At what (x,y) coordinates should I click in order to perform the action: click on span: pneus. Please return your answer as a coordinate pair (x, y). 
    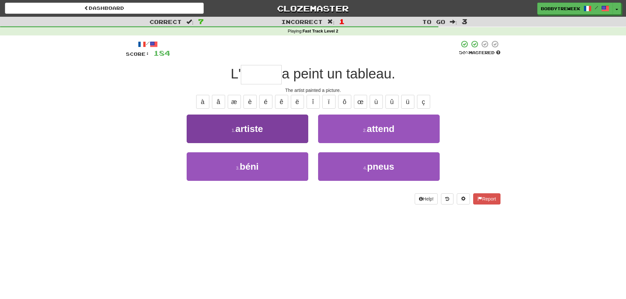
    Looking at the image, I should click on (380, 166).